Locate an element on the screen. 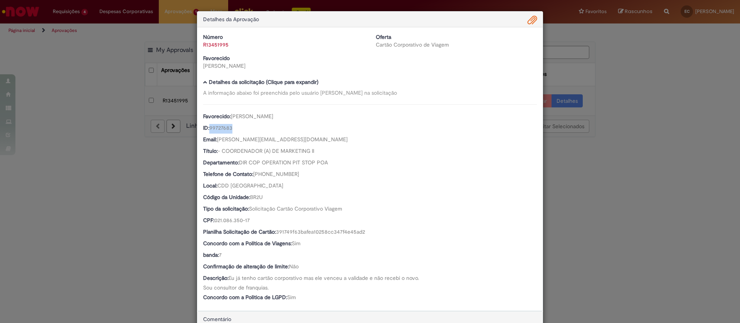 This screenshot has height=323, width=740. a: R13451995 is located at coordinates (216, 45).